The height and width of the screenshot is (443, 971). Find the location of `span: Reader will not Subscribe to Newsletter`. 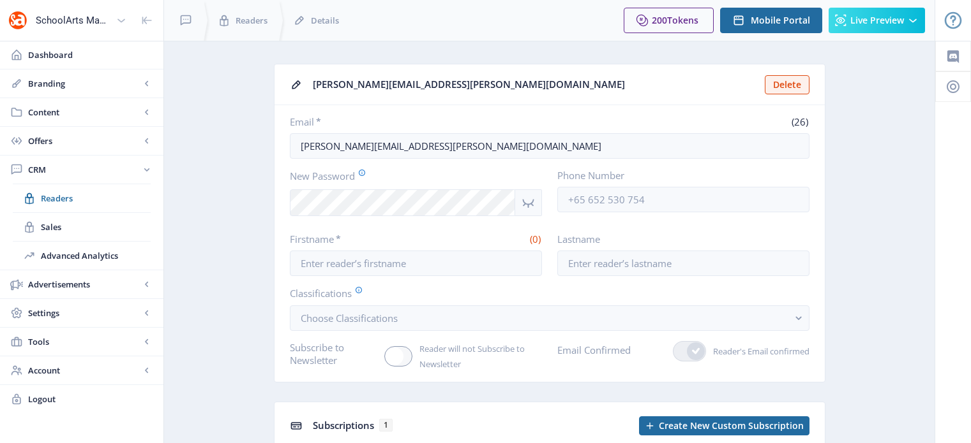

span: Reader will not Subscribe to Newsletter is located at coordinates (477, 357).